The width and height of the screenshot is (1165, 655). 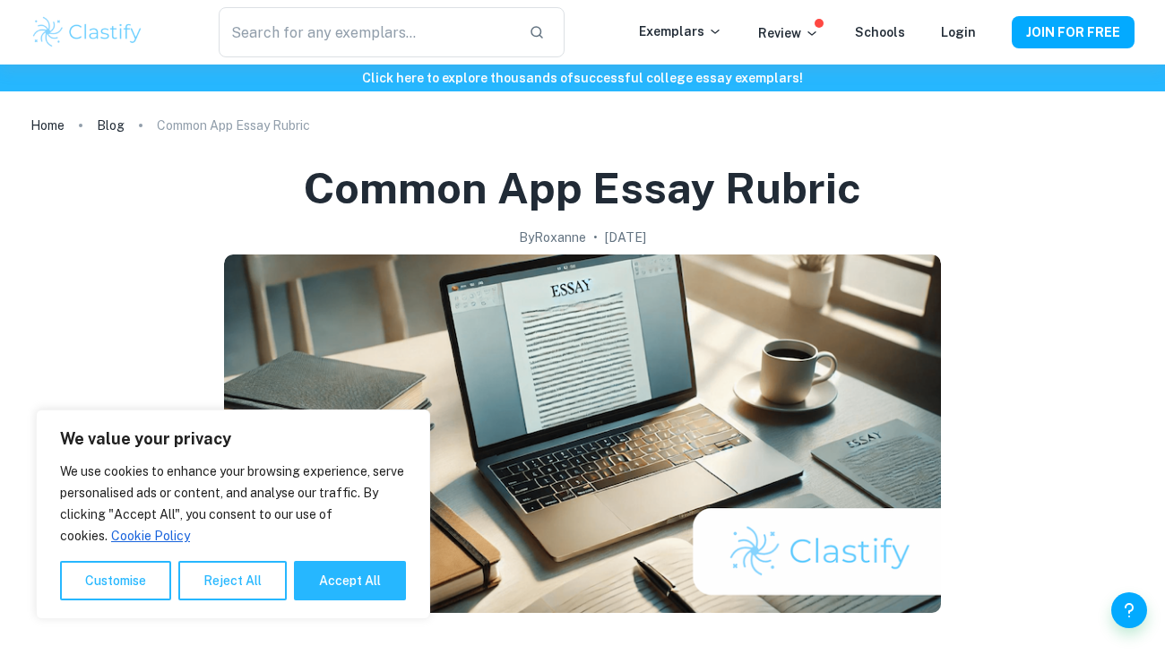 What do you see at coordinates (583, 188) in the screenshot?
I see `h1: Common App Essay Rubric` at bounding box center [583, 188].